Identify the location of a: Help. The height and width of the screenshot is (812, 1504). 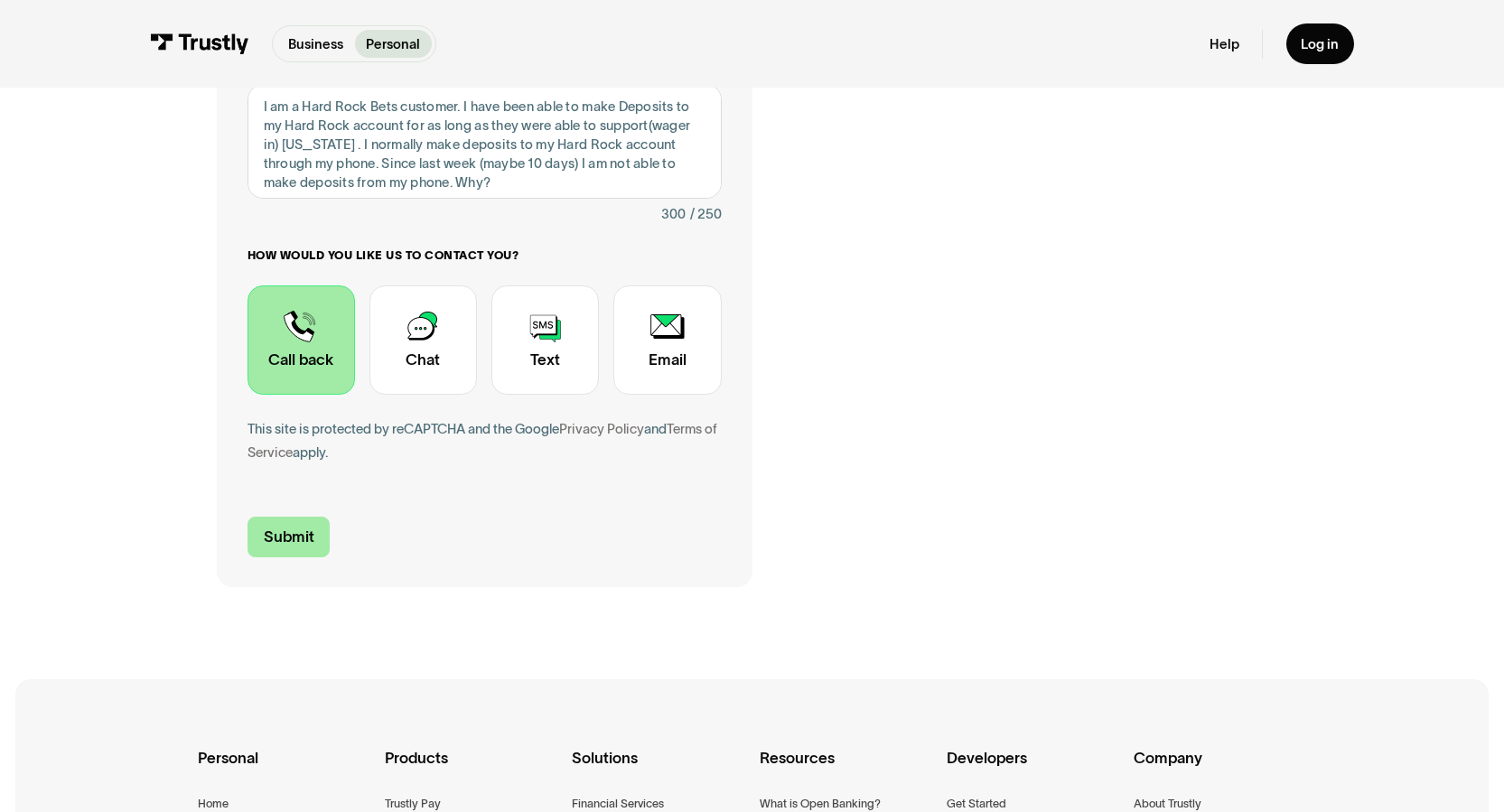
(1223, 44).